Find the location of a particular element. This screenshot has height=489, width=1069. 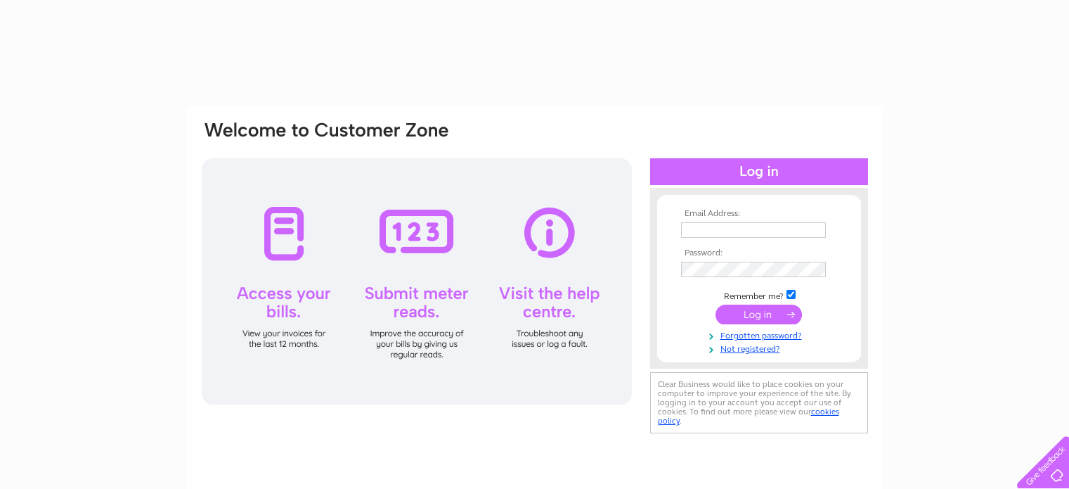

a: cookies policy is located at coordinates (749, 415).